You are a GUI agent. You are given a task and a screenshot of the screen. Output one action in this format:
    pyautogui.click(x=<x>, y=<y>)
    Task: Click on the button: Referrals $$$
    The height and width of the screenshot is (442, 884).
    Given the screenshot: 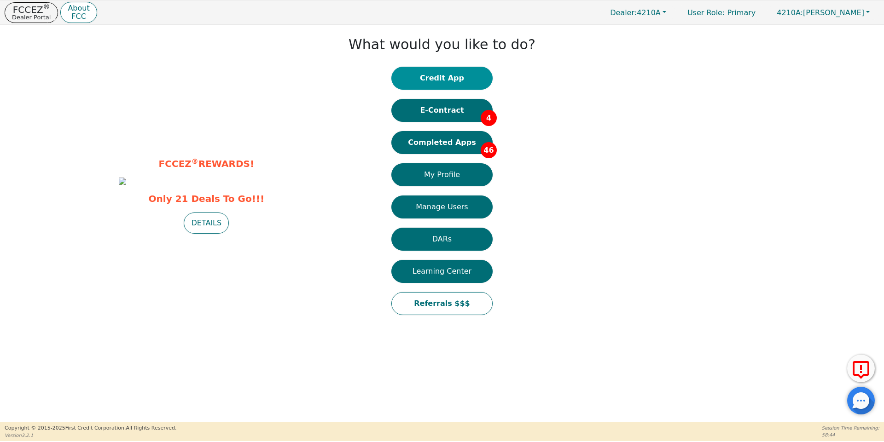 What is the action you would take?
    pyautogui.click(x=442, y=304)
    